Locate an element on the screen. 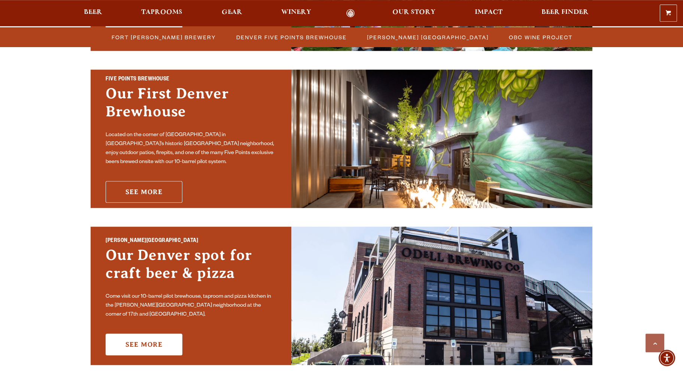  a: Beer is located at coordinates (93, 13).